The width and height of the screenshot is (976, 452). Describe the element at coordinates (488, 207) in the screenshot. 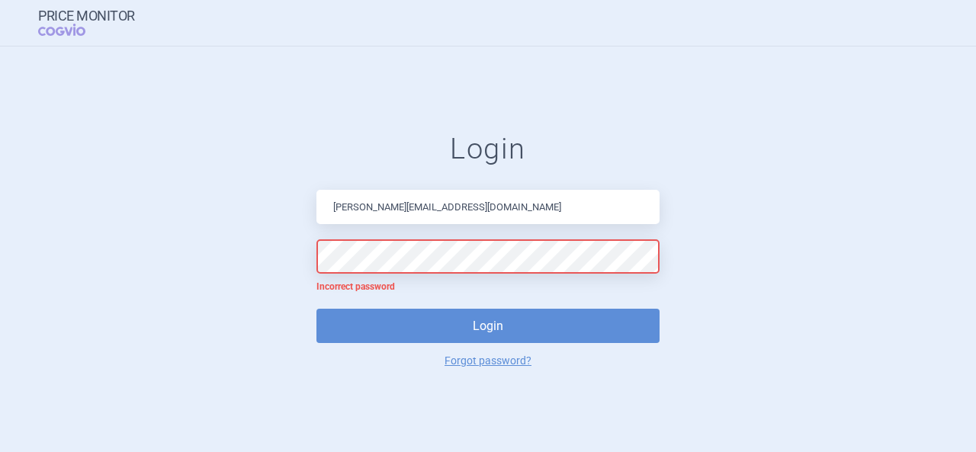

I see `input: Email` at that location.